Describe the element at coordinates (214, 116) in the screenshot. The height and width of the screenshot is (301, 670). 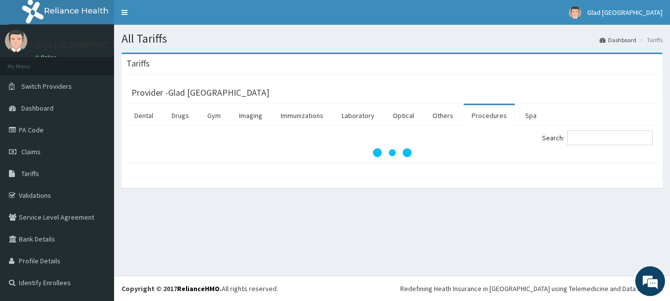
I see `a: Gym` at that location.